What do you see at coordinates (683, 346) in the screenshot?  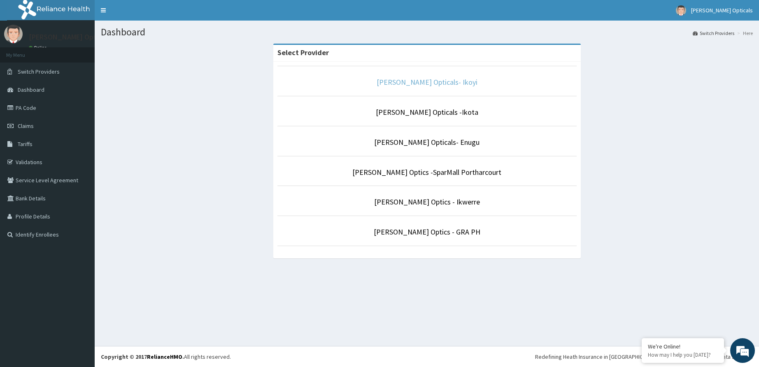 I see `div: We're Online!` at bounding box center [683, 346].